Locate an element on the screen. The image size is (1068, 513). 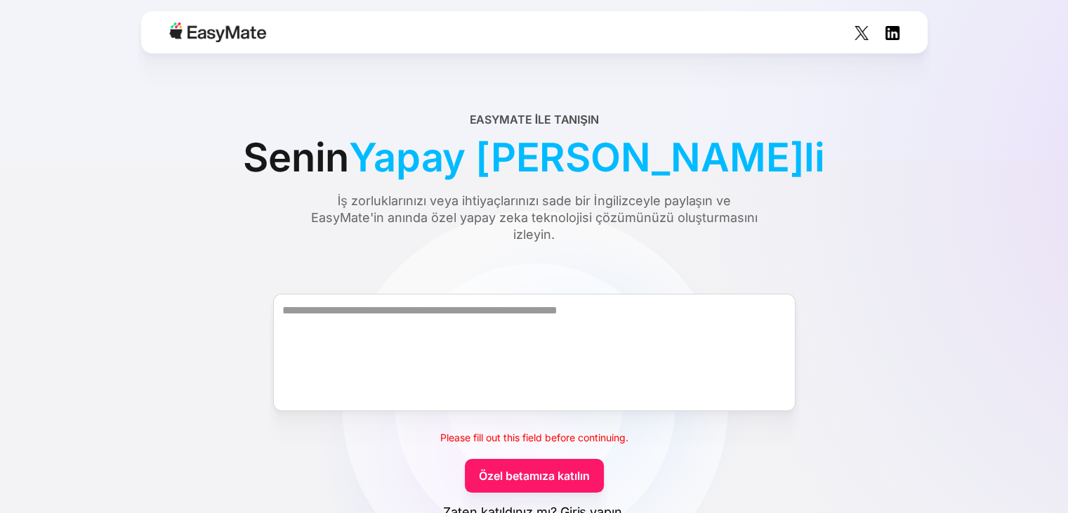
font: Senin is located at coordinates (296, 157).